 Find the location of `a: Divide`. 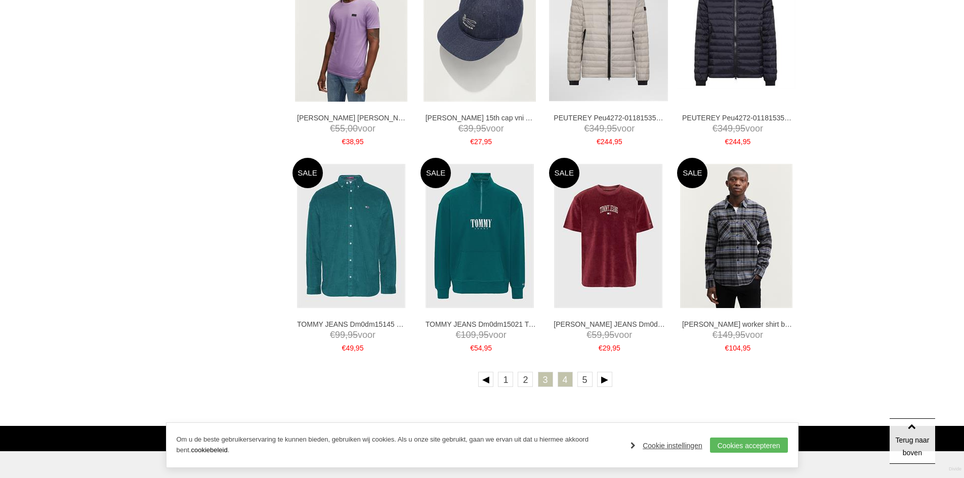

a: Divide is located at coordinates (955, 469).